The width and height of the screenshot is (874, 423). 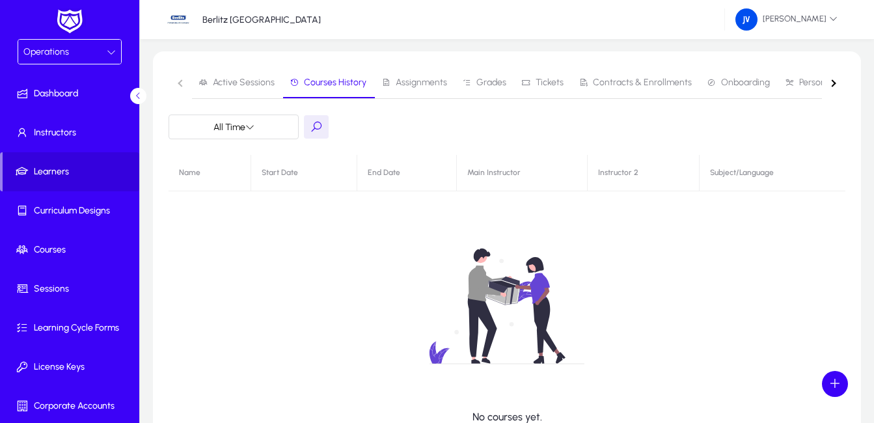 I want to click on a: License Keys, so click(x=72, y=367).